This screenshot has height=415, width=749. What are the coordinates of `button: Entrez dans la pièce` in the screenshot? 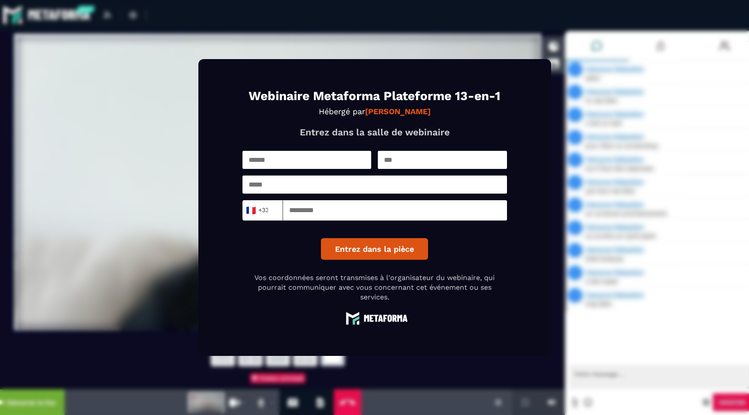 It's located at (374, 249).